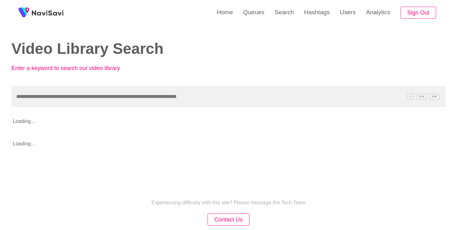 Image resolution: width=457 pixels, height=230 pixels. What do you see at coordinates (228, 220) in the screenshot?
I see `button: Contact Us` at bounding box center [228, 220].